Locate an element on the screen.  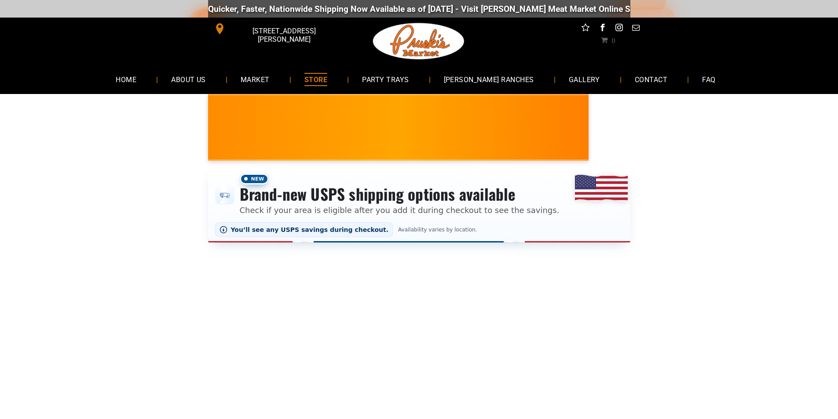
a: PARTY TRAYS is located at coordinates (385, 79).